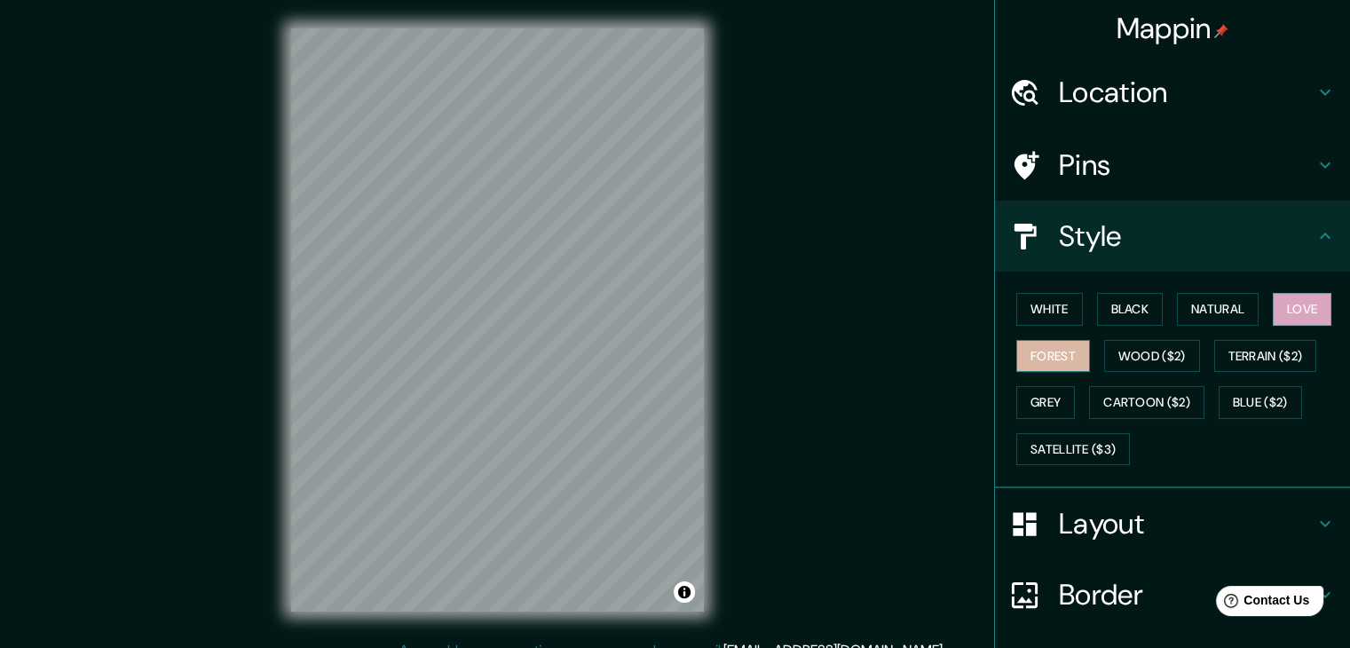  Describe the element at coordinates (1173, 236) in the screenshot. I see `div: Style` at that location.